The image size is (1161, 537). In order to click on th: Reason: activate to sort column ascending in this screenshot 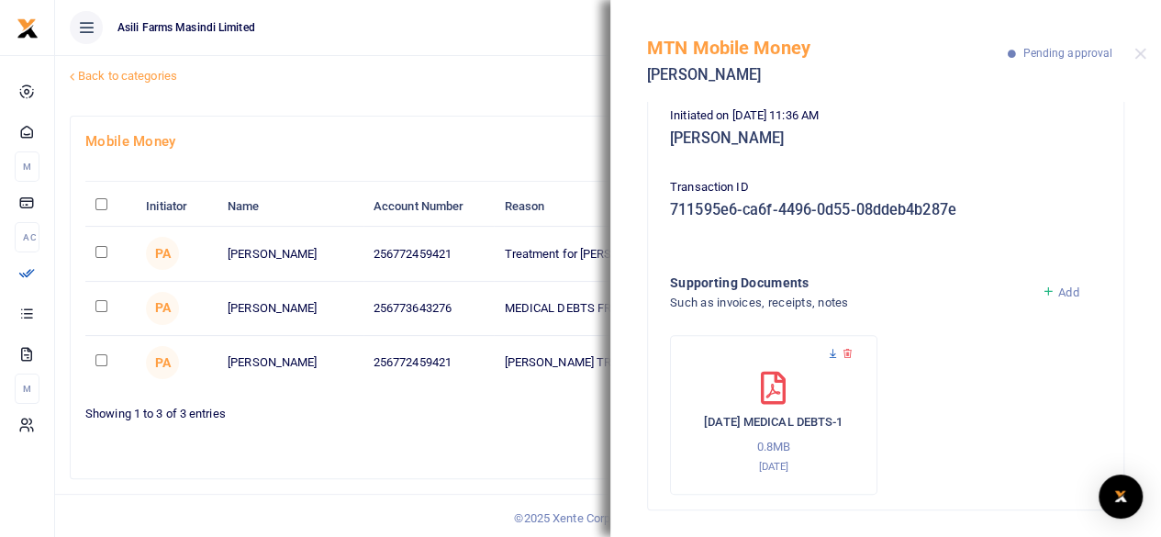, I will do `click(665, 206)`.